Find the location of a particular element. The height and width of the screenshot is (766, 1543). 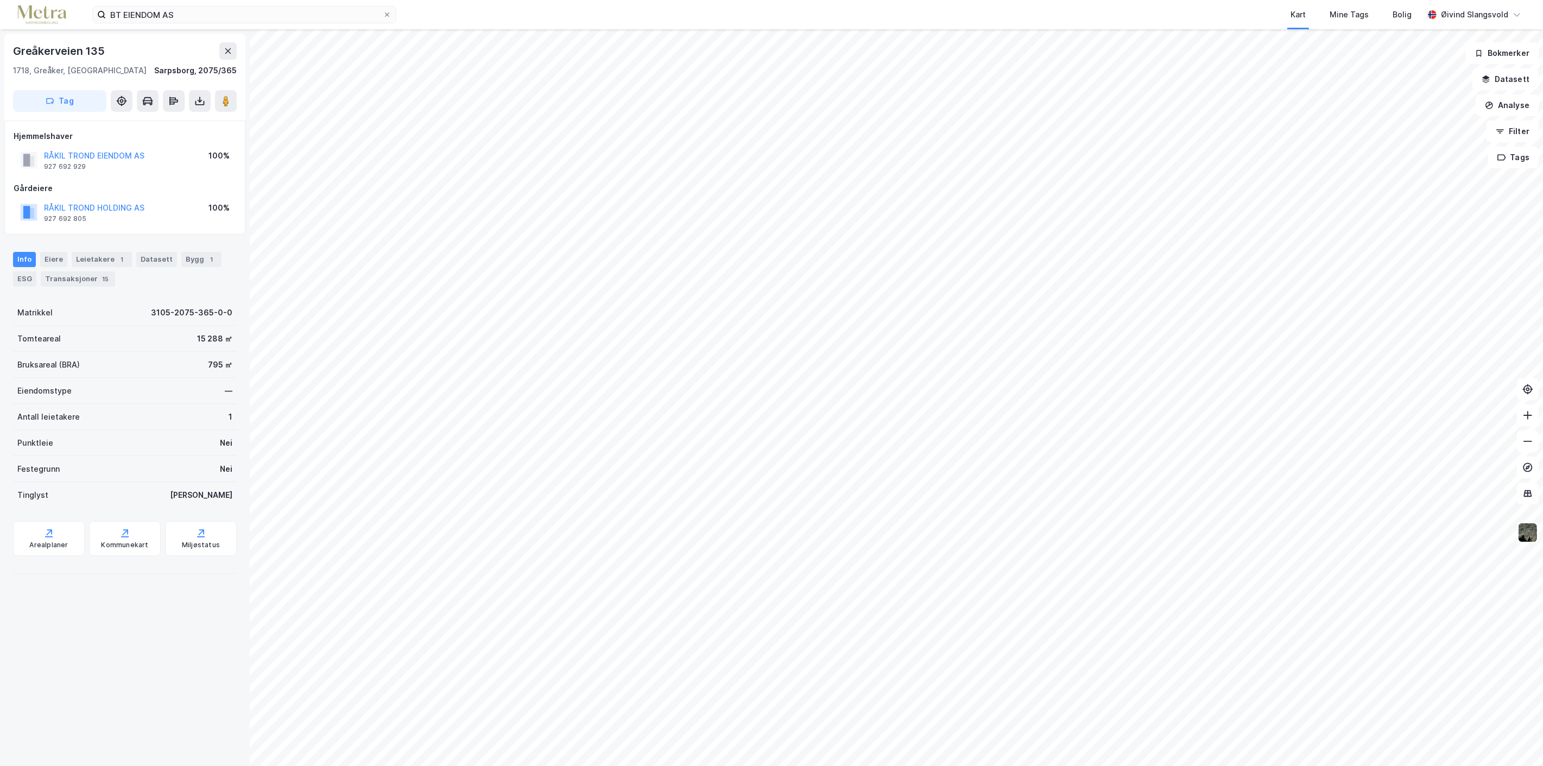

button: Tag is located at coordinates (60, 101).